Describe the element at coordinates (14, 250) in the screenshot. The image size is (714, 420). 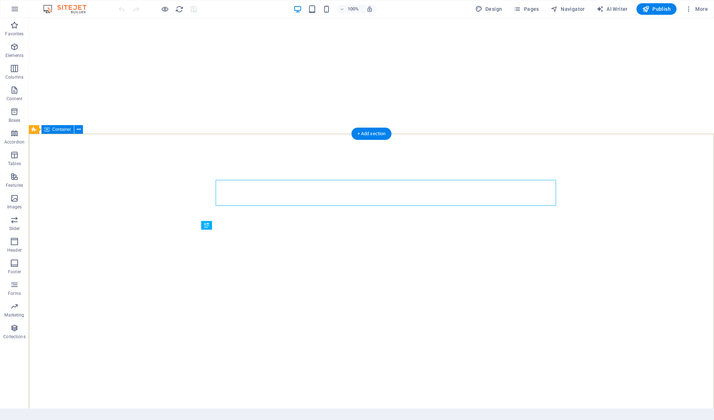
I see `p: Header` at that location.